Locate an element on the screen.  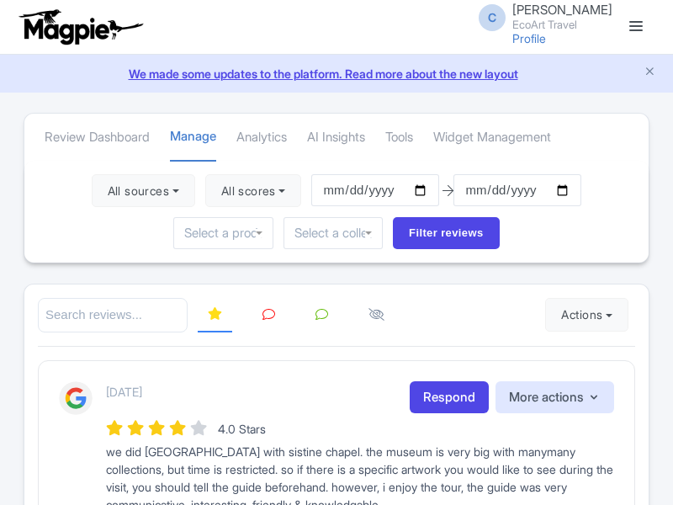
button: Actions is located at coordinates (587, 315).